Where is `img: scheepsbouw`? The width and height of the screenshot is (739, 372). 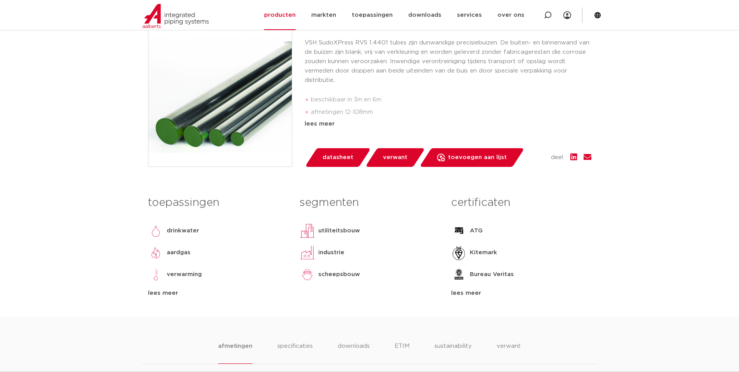
img: scheepsbouw is located at coordinates (307, 274).